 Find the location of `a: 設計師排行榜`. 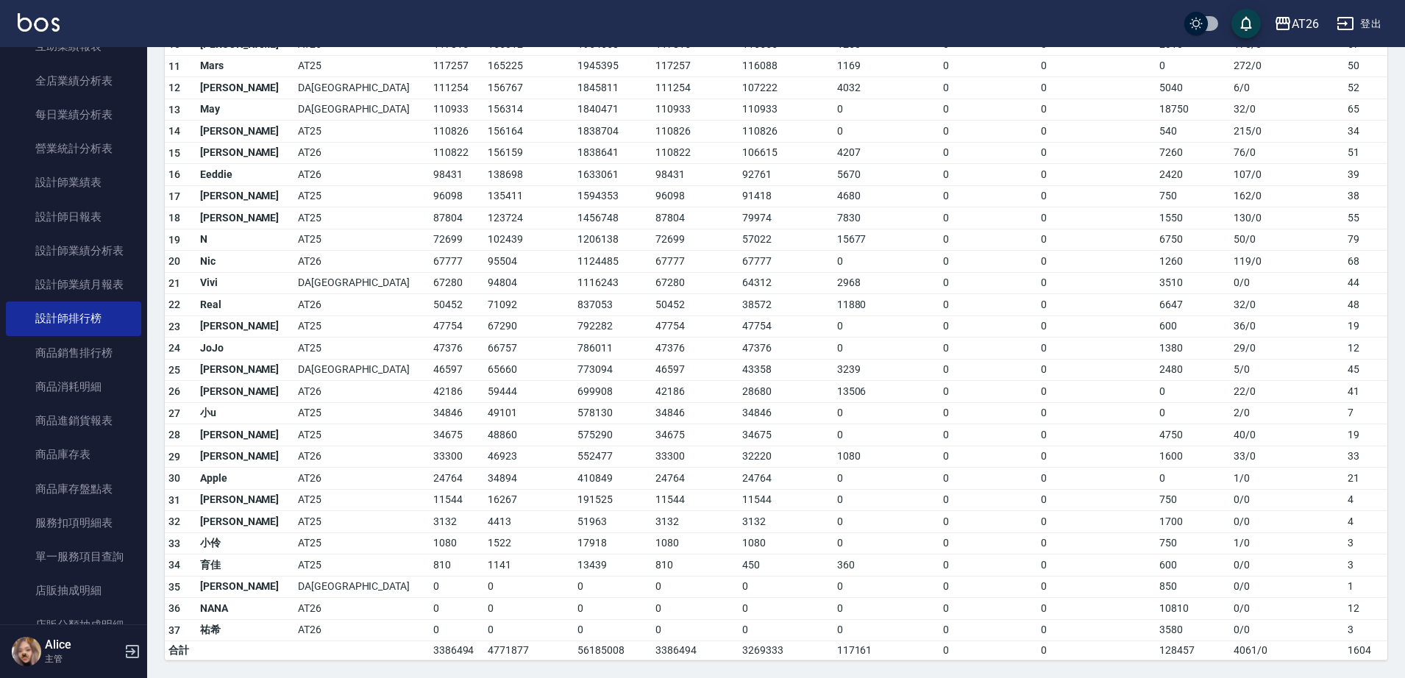

a: 設計師排行榜 is located at coordinates (74, 318).